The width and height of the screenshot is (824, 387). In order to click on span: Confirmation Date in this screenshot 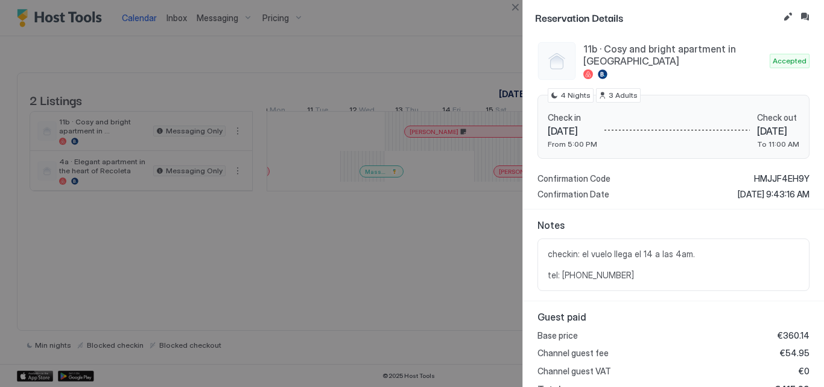, I will do `click(573, 194)`.